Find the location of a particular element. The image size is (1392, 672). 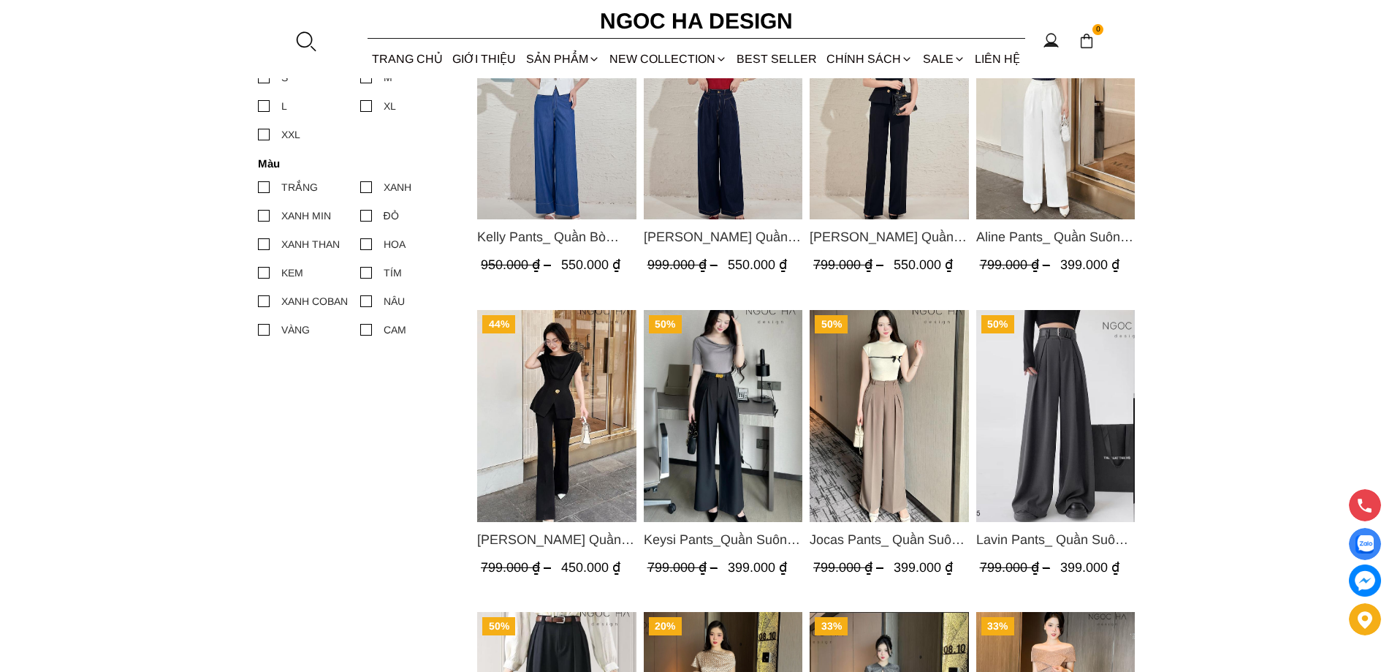

a: Link to Kelly Pants_ Quần Bò Suông Màu Xanh Q066 is located at coordinates (557, 237).